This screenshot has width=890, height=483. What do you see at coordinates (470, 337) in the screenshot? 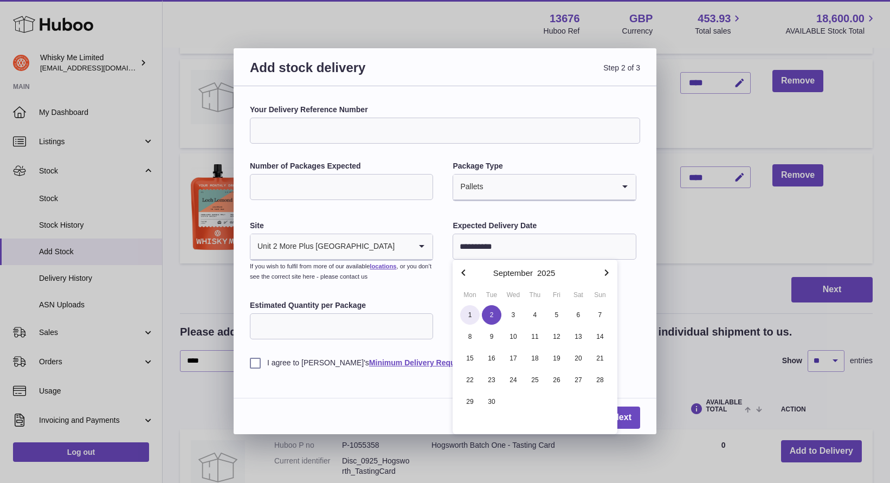
I see `button: 8` at bounding box center [470, 337].